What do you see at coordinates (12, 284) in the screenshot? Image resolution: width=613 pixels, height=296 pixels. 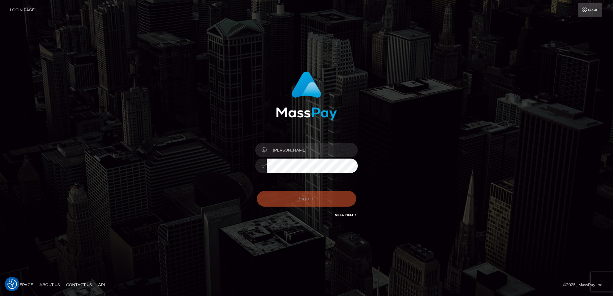 I see `button: Consent Preferences` at bounding box center [12, 284].